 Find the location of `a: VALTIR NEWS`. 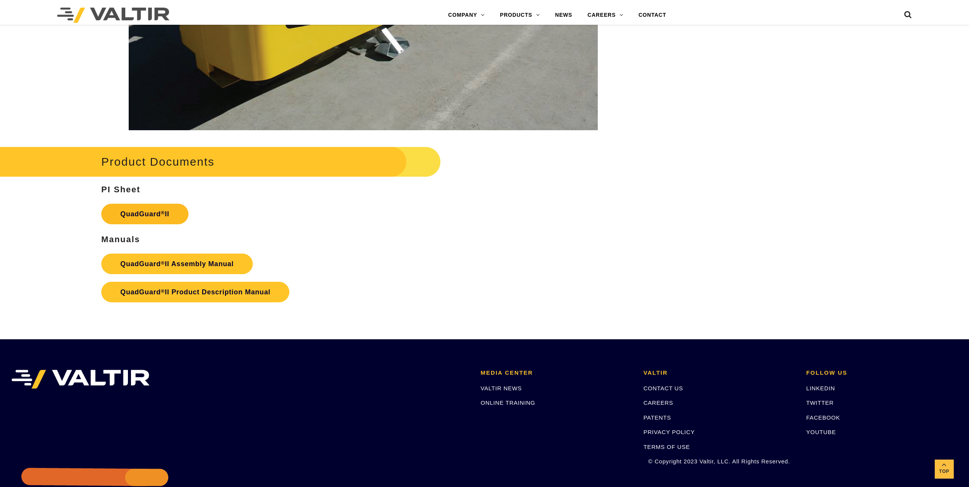

a: VALTIR NEWS is located at coordinates (501, 388).